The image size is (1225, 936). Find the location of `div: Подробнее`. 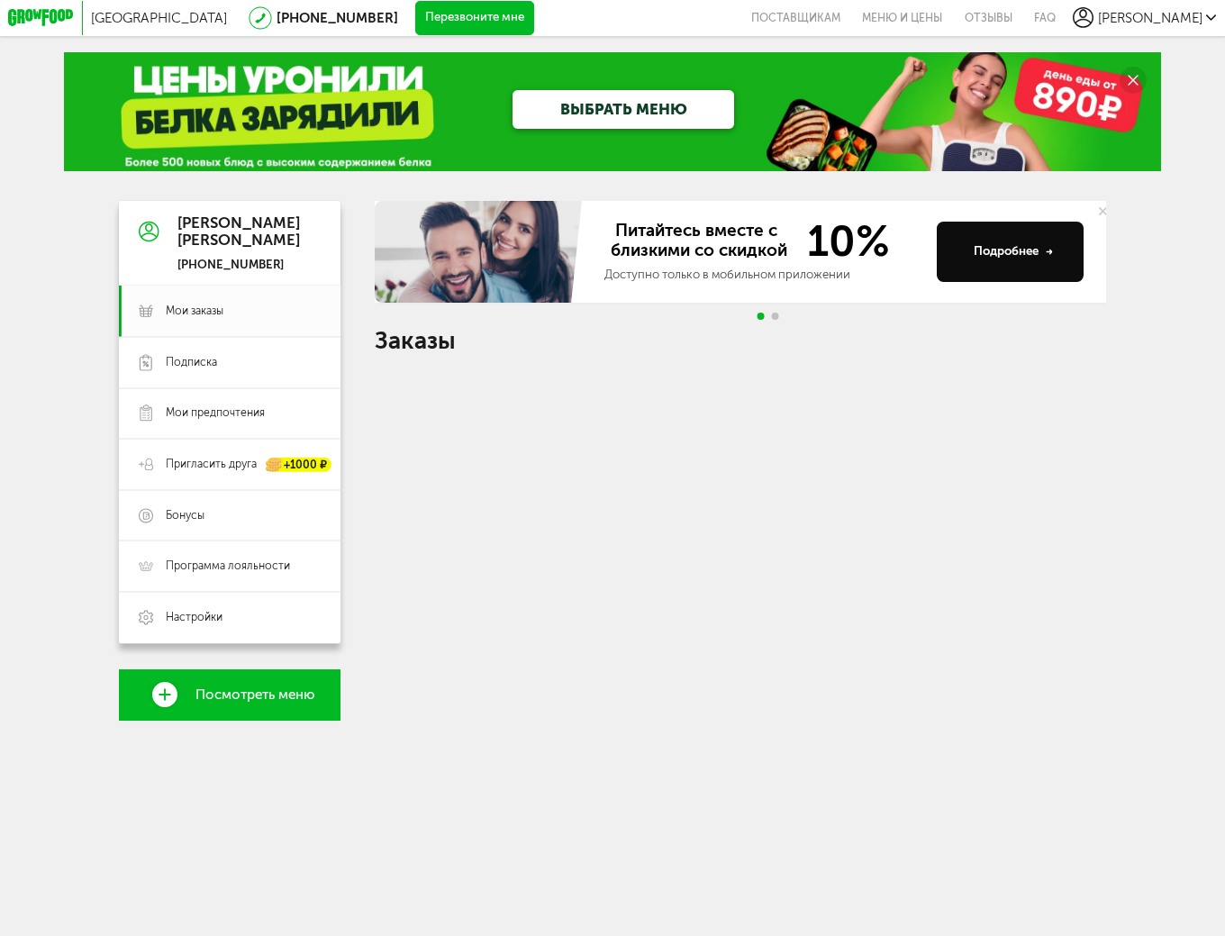

div: Подробнее is located at coordinates (1013, 251).